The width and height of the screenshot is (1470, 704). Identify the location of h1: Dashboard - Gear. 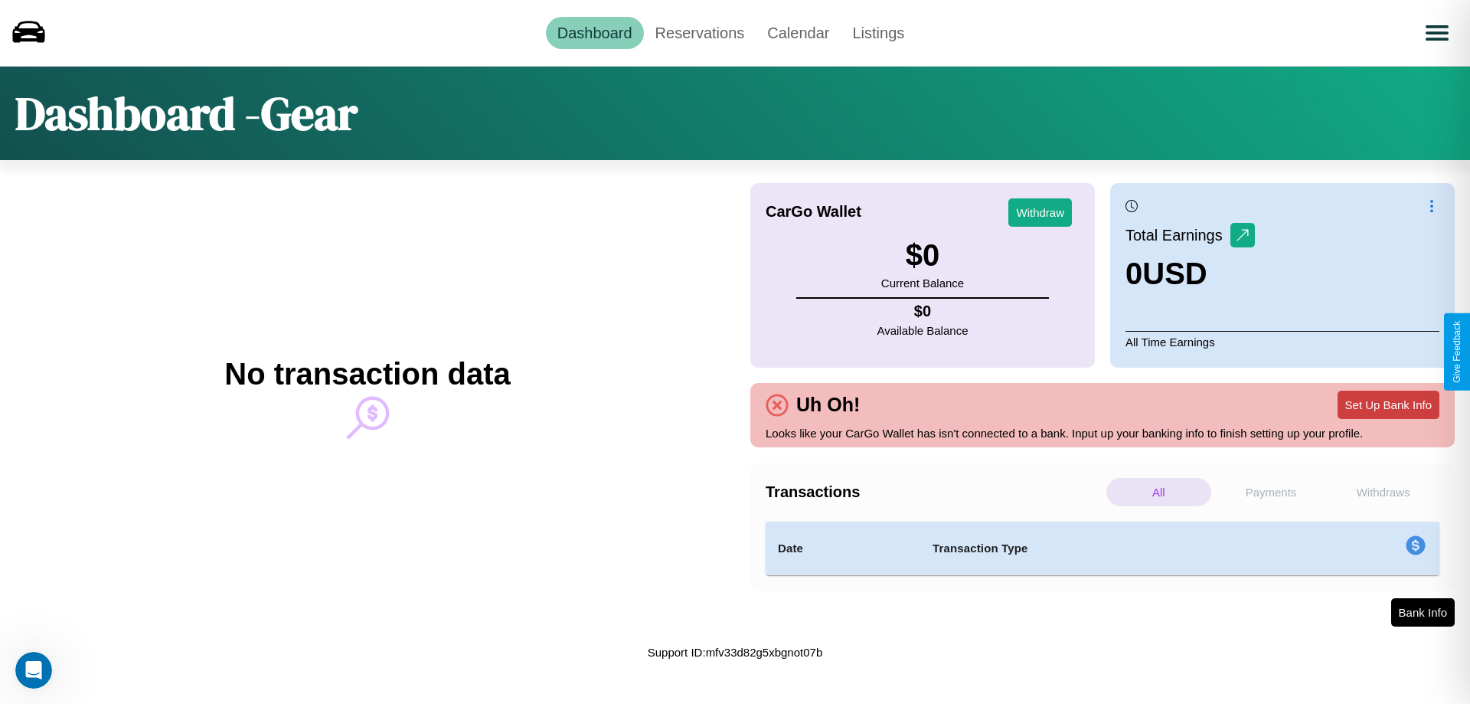
(186, 113).